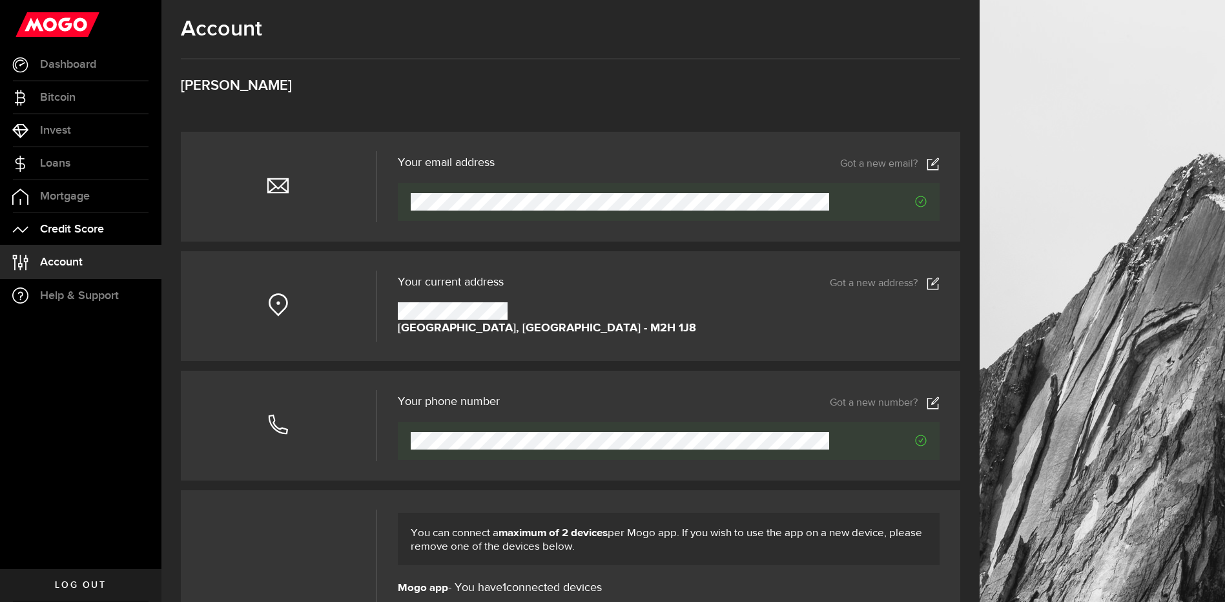 This screenshot has width=1225, height=602. Describe the element at coordinates (669, 539) in the screenshot. I see `div: You can connect a per Mogo app. If you wish to use the app on a new device, please remove one of ...` at that location.